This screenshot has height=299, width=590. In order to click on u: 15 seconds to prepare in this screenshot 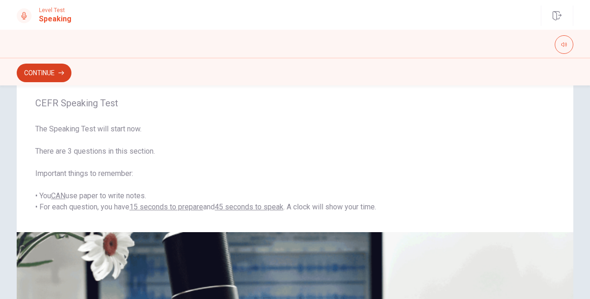, I will do `click(166, 206)`.